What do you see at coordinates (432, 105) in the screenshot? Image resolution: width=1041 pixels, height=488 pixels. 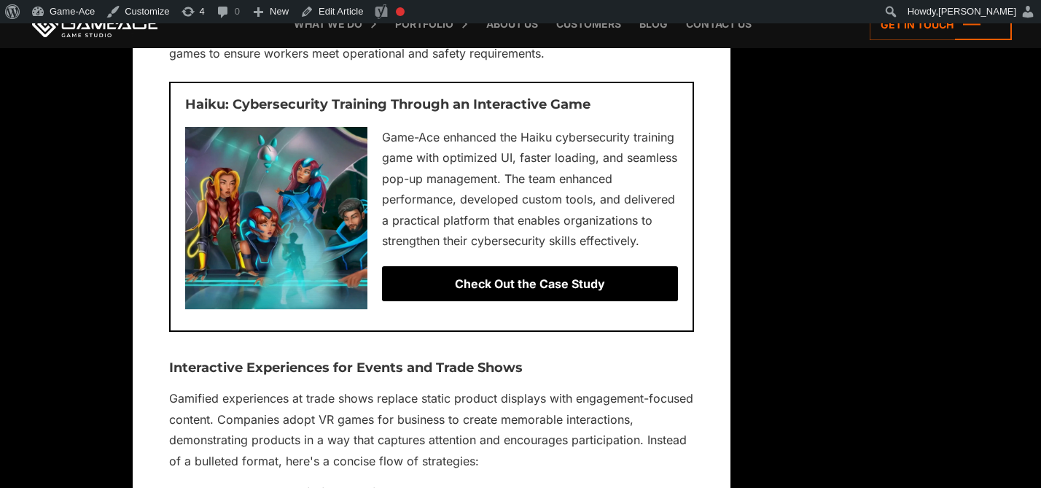 I see `h3: Haiku: Cybersecurity Training Through an Interactive Game` at bounding box center [432, 105].